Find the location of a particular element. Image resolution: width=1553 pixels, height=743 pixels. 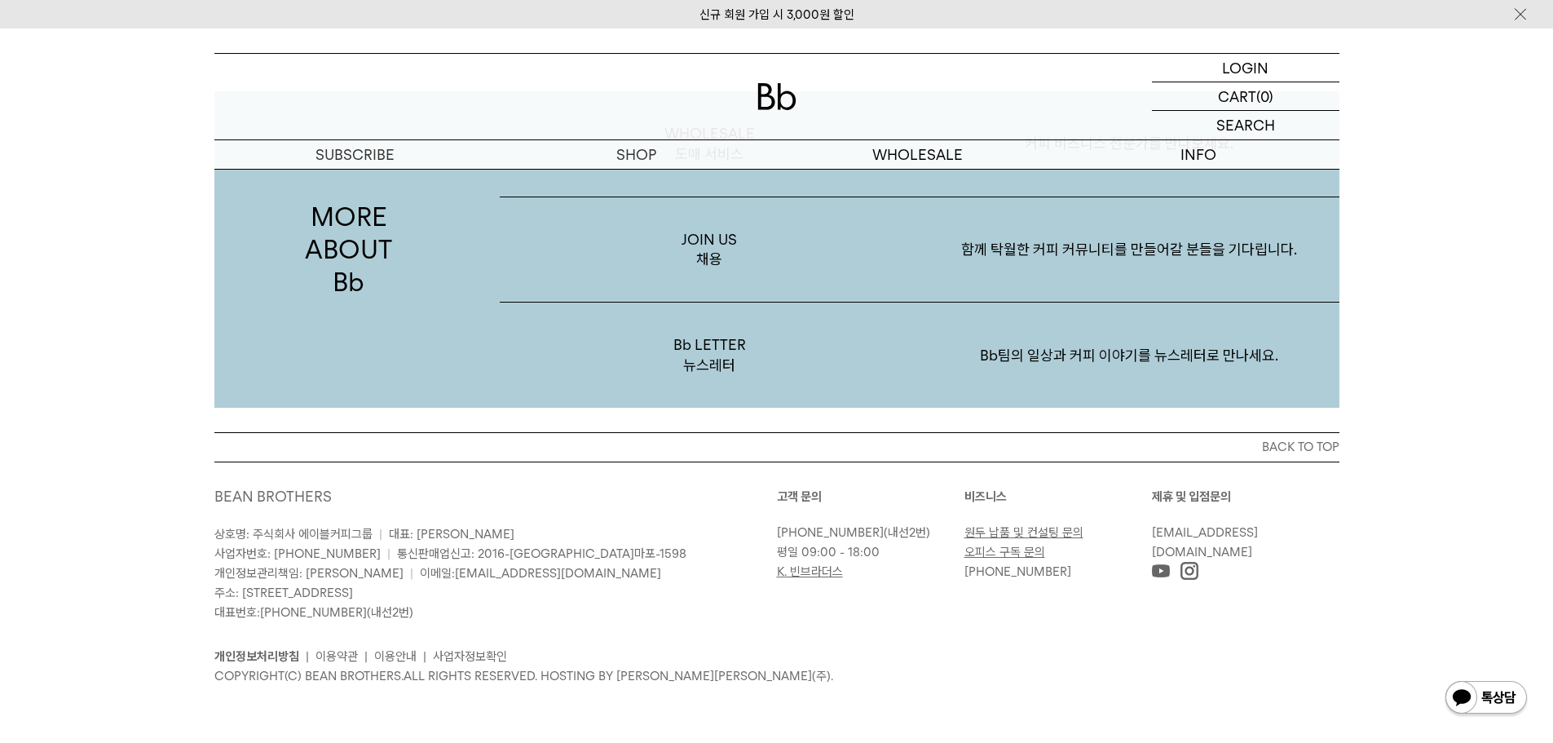

img: 카카오톡 채널 1:1 채팅 버튼 is located at coordinates (1486, 699).